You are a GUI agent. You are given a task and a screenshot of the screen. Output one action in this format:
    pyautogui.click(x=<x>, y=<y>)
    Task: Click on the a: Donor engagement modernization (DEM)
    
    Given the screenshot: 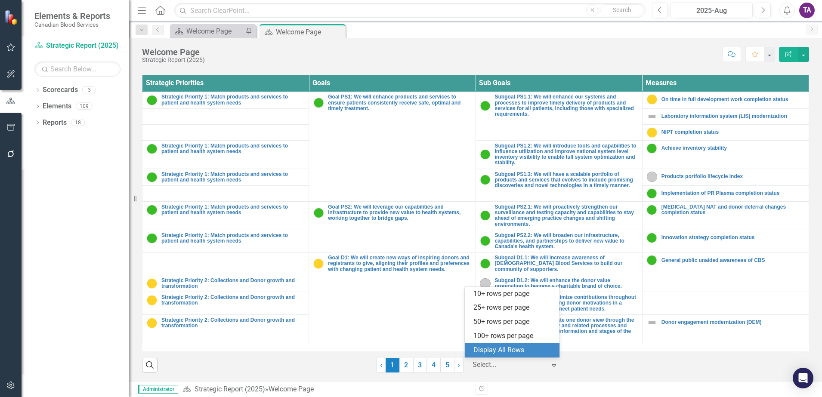 What is the action you would take?
    pyautogui.click(x=733, y=322)
    